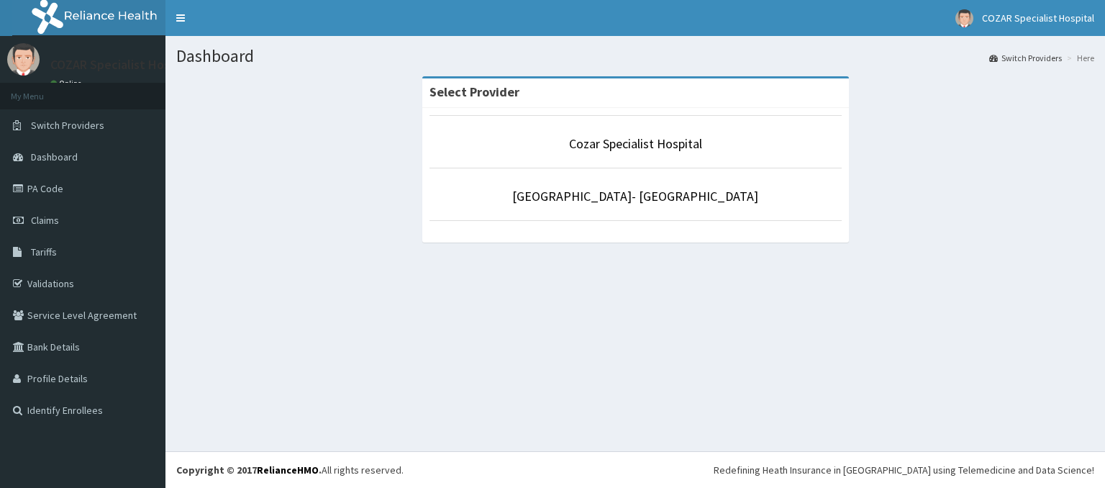 The image size is (1105, 488). What do you see at coordinates (635, 56) in the screenshot?
I see `h1: Dashboard` at bounding box center [635, 56].